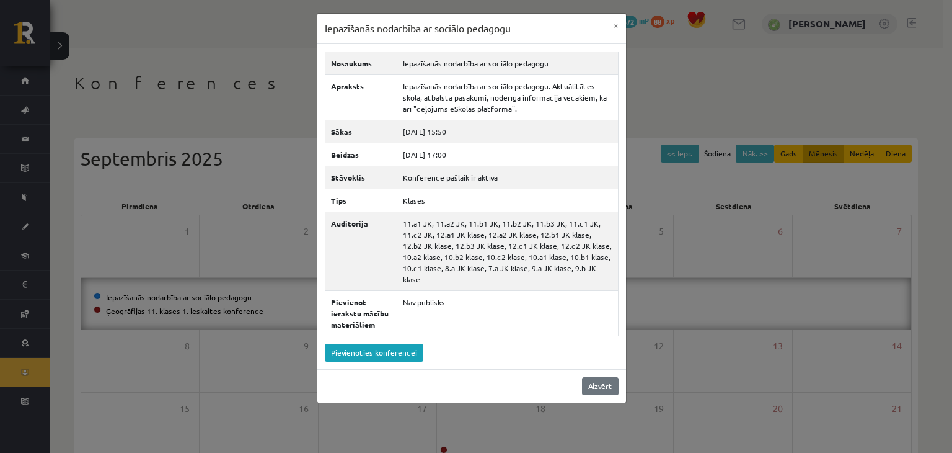  Describe the element at coordinates (507, 313) in the screenshot. I see `td: Nav publisks` at that location.